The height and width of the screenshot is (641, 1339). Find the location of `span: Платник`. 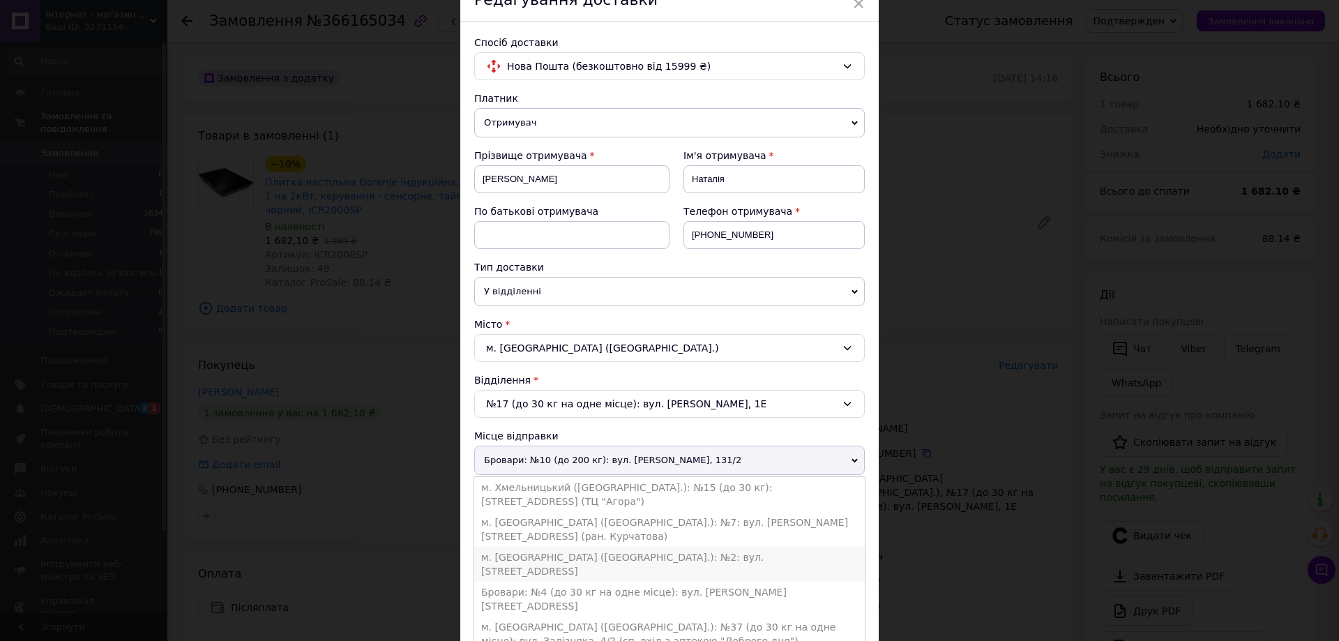

span: Платник is located at coordinates (496, 98).